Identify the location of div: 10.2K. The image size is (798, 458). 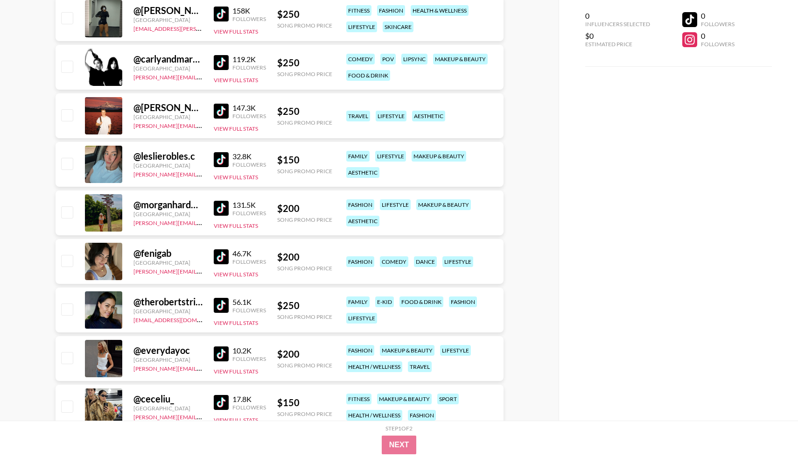
(249, 350).